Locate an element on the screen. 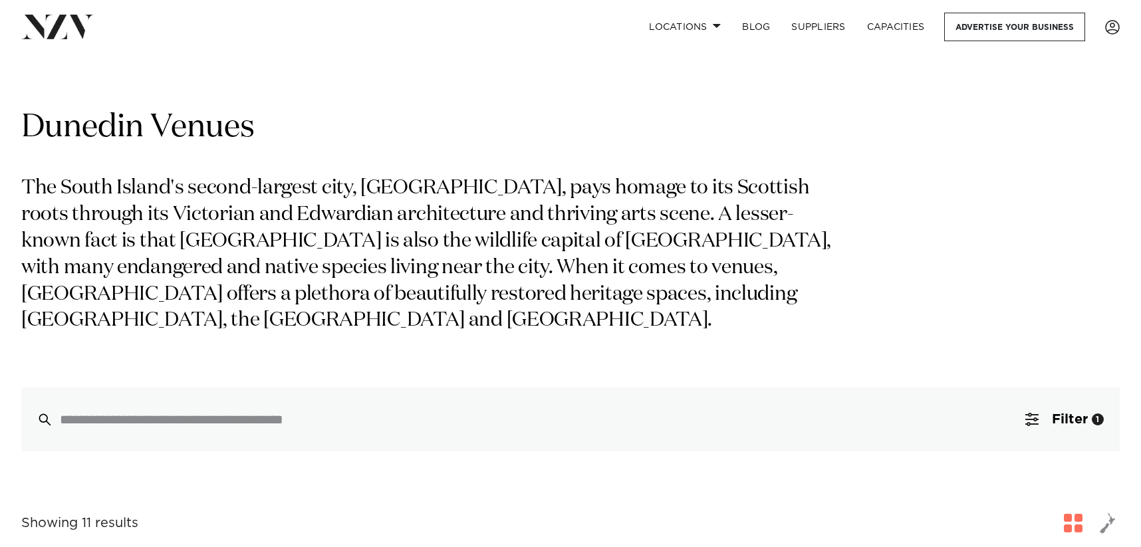 The image size is (1141, 547). a: BLOG is located at coordinates (756, 27).